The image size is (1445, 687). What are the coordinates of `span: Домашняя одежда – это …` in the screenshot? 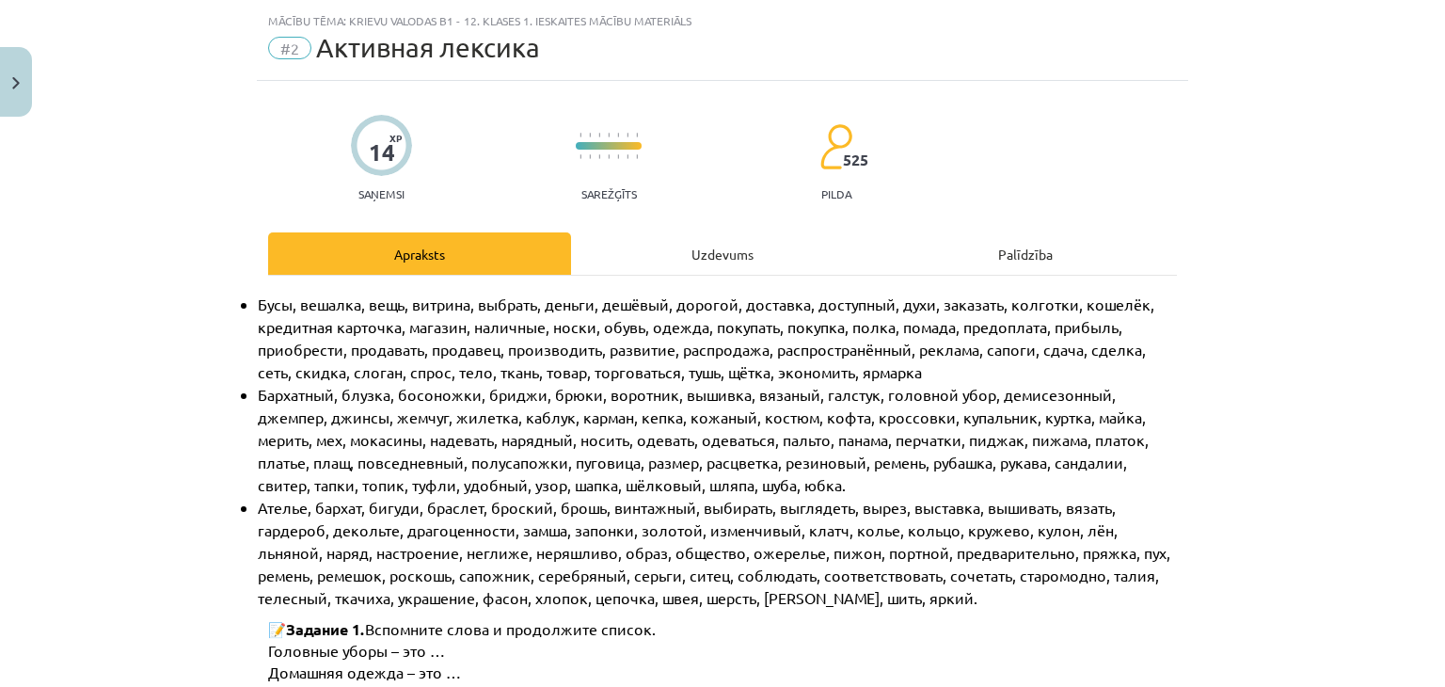 It's located at (364, 672).